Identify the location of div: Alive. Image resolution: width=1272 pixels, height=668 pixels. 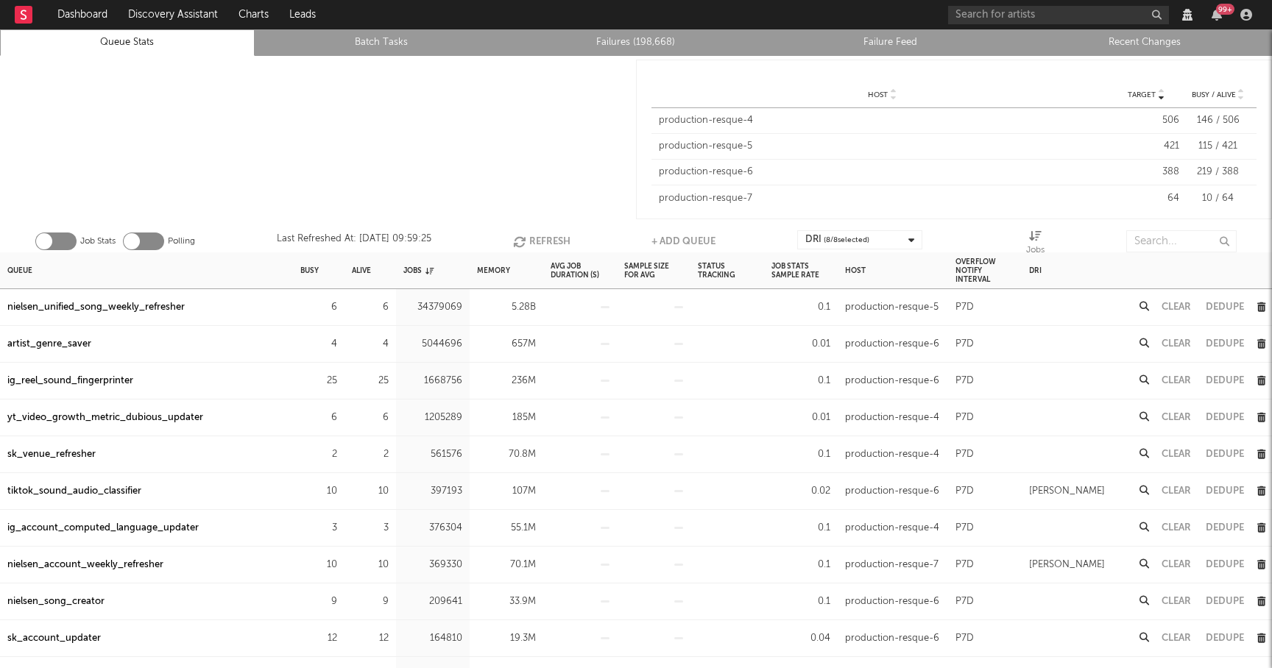
(361, 270).